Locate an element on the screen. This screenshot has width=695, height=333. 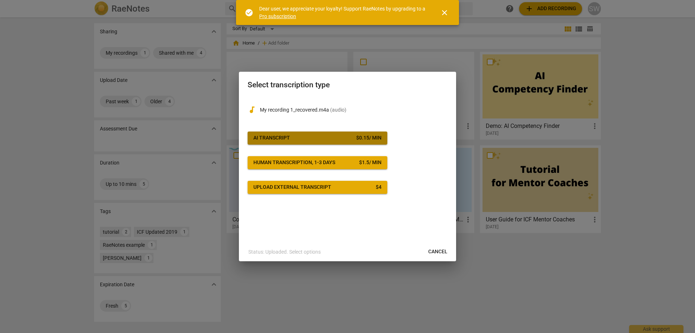
div: Upload external transcript is located at coordinates (292, 187).